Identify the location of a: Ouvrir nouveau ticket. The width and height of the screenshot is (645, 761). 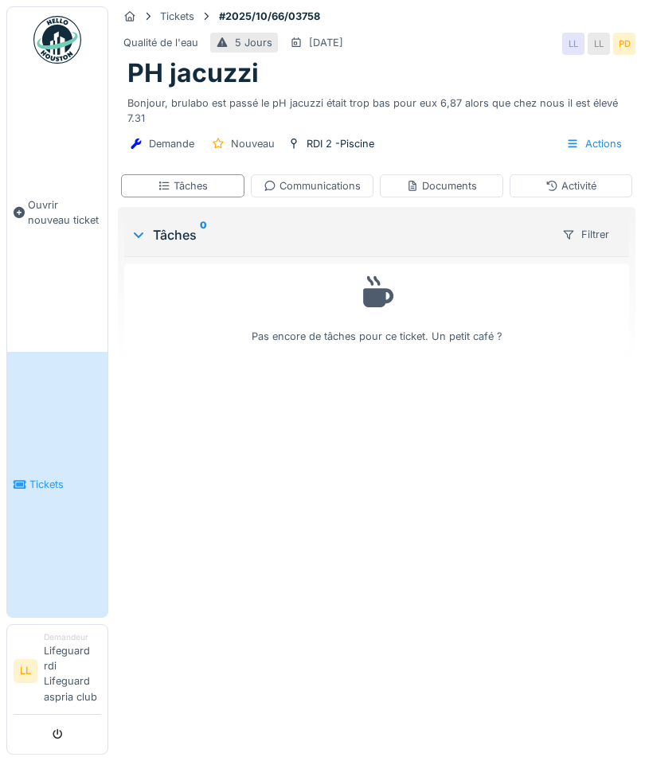
(57, 212).